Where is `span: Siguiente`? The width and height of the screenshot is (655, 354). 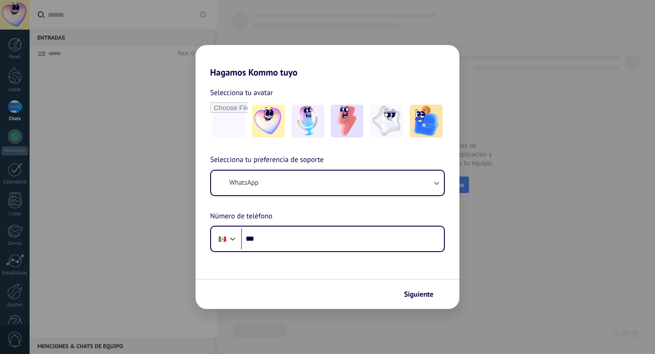 span: Siguiente is located at coordinates (419, 294).